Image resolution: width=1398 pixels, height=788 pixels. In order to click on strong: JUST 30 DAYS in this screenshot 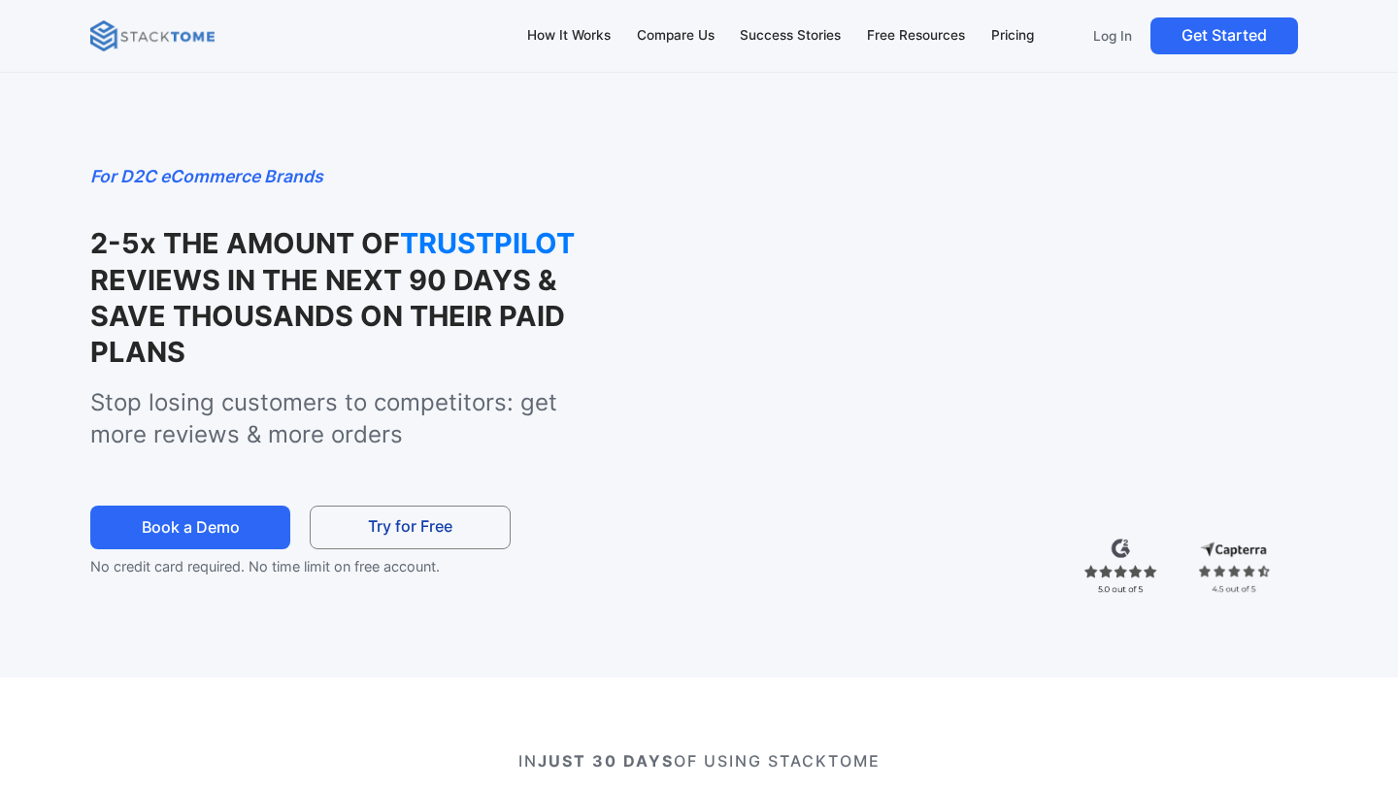, I will do `click(605, 761)`.